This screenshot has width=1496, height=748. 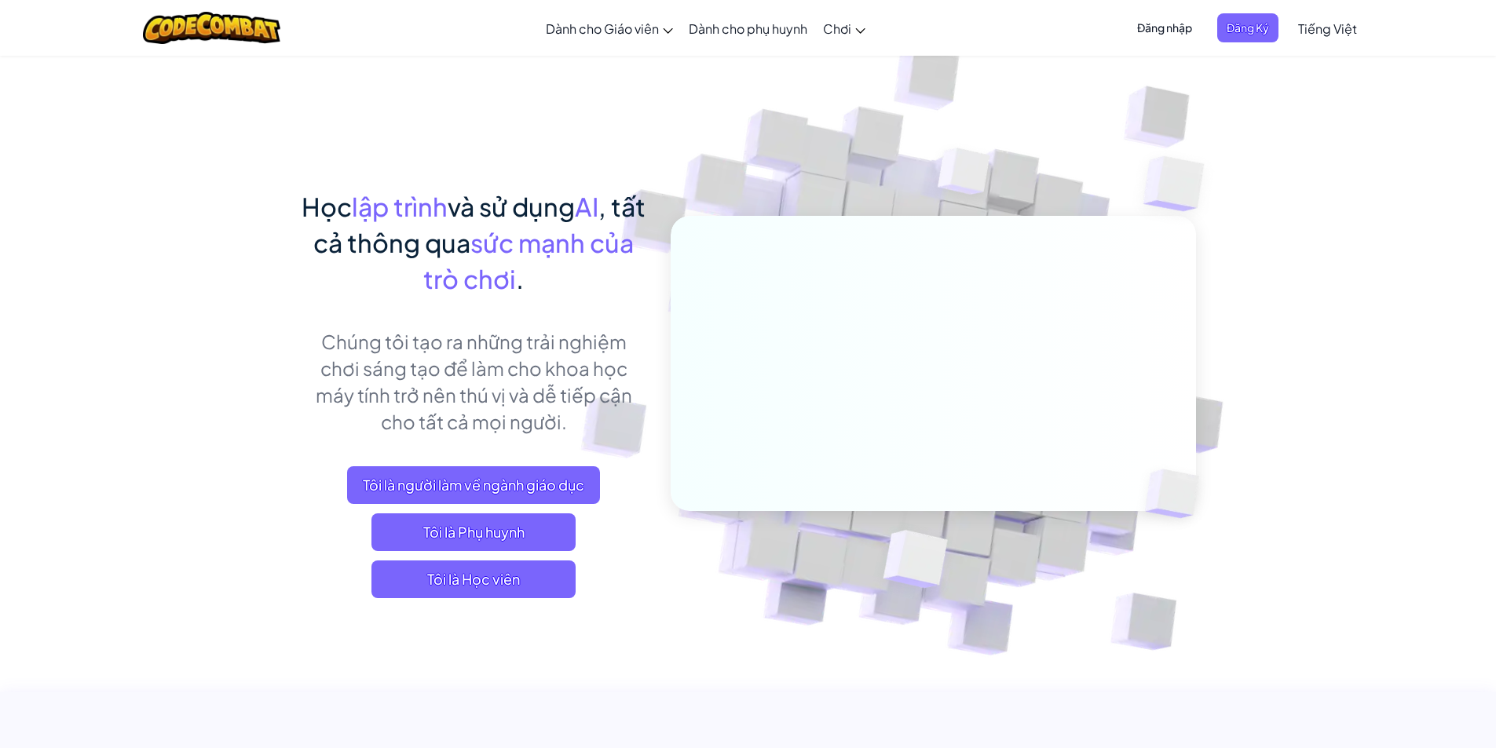 What do you see at coordinates (474, 532) in the screenshot?
I see `a: Tôi là Phụ huynh` at bounding box center [474, 532].